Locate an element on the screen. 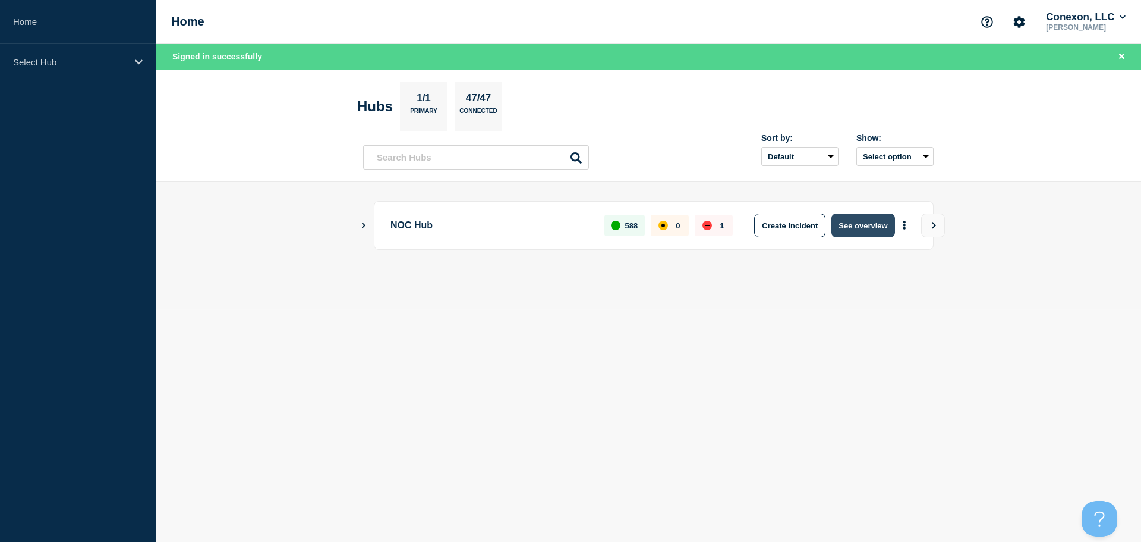  p: 588 is located at coordinates (632, 225).